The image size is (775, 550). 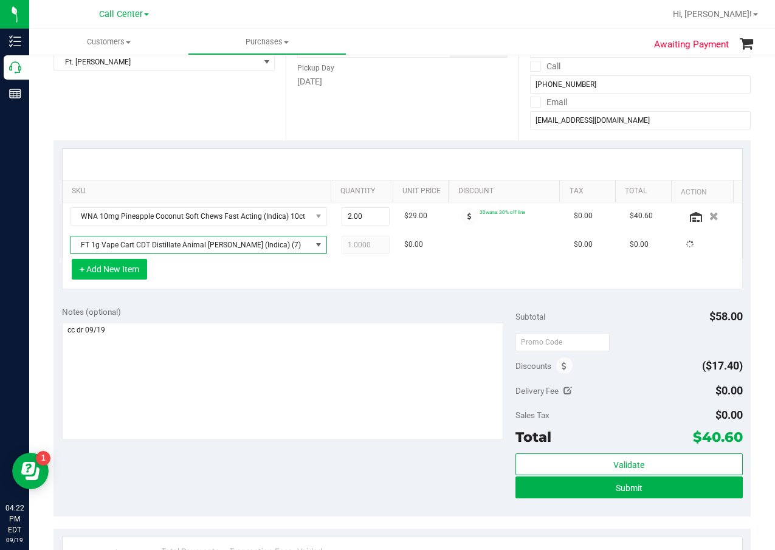 What do you see at coordinates (533, 366) in the screenshot?
I see `span: Discounts` at bounding box center [533, 366].